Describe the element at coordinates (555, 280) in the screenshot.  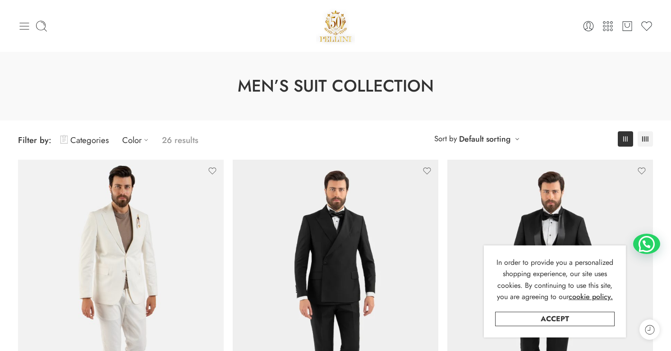
I see `span: In order to provide you a personalized shopping experience, our site uses cookies. By continuing ...` at that location.